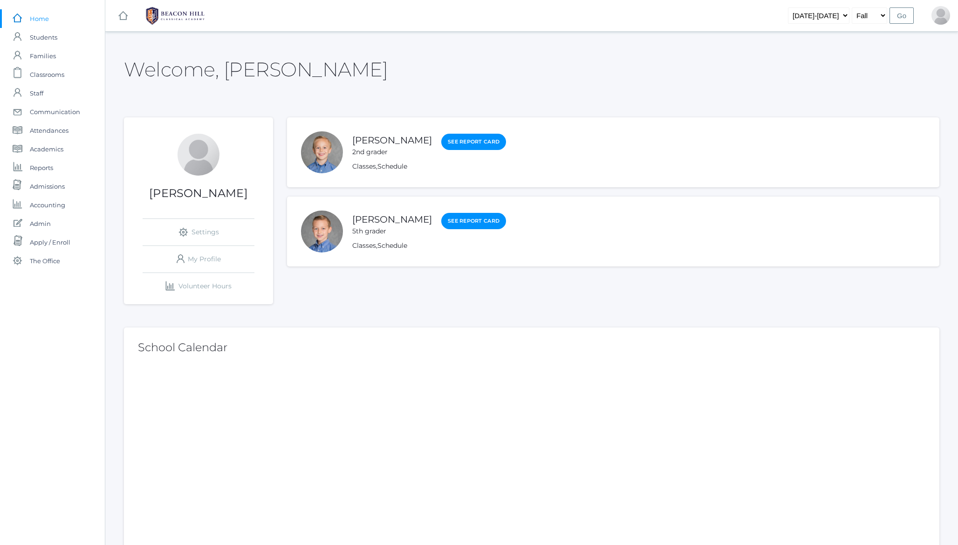 This screenshot has width=958, height=545. Describe the element at coordinates (55, 112) in the screenshot. I see `span: Communication` at that location.